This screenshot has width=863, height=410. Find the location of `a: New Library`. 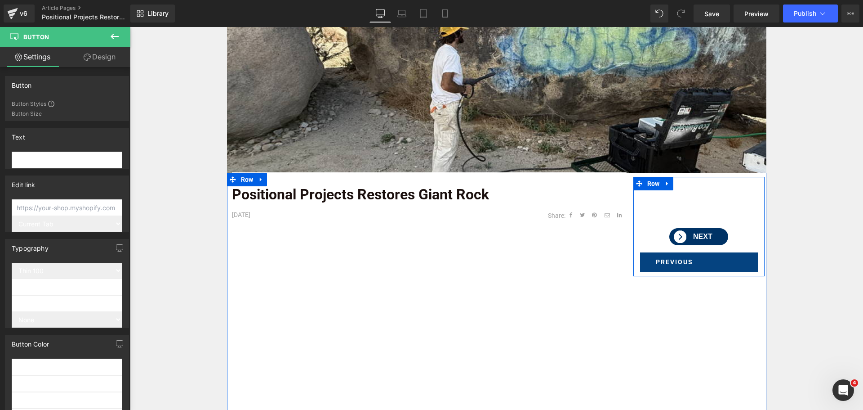

a: New Library is located at coordinates (152, 13).